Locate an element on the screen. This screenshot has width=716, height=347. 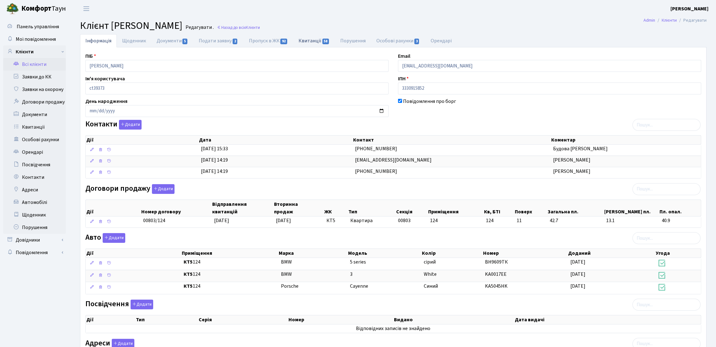
th: Приміщення is located at coordinates (230, 253).